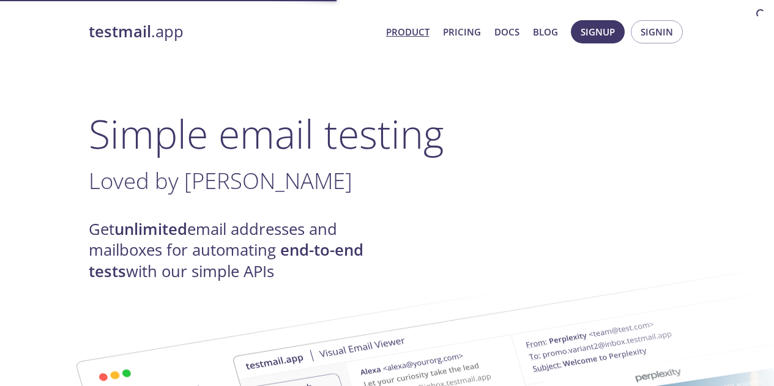 This screenshot has height=386, width=774. Describe the element at coordinates (507, 32) in the screenshot. I see `a: Docs` at that location.